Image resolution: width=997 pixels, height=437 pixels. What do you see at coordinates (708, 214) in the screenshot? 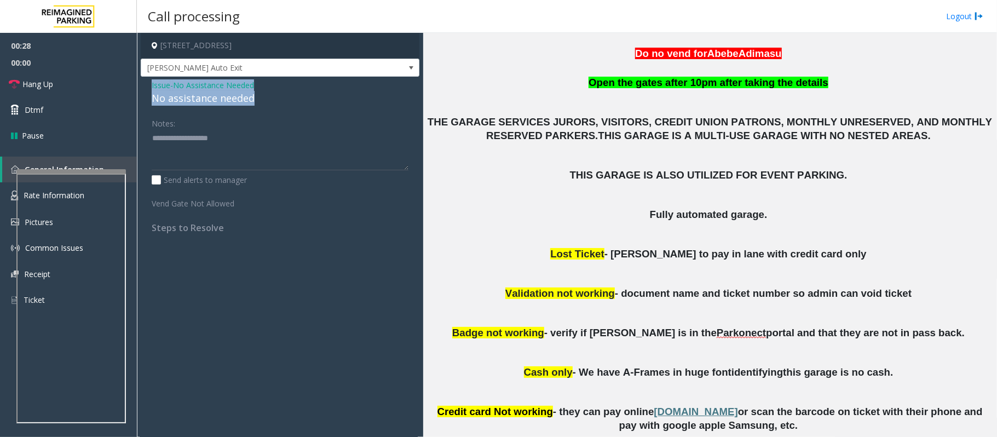
I see `span: Fully automated garage.` at bounding box center [708, 214].